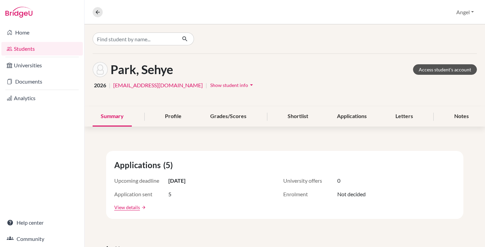 This screenshot has width=485, height=247. What do you see at coordinates (100, 85) in the screenshot?
I see `span: 2026` at bounding box center [100, 85].